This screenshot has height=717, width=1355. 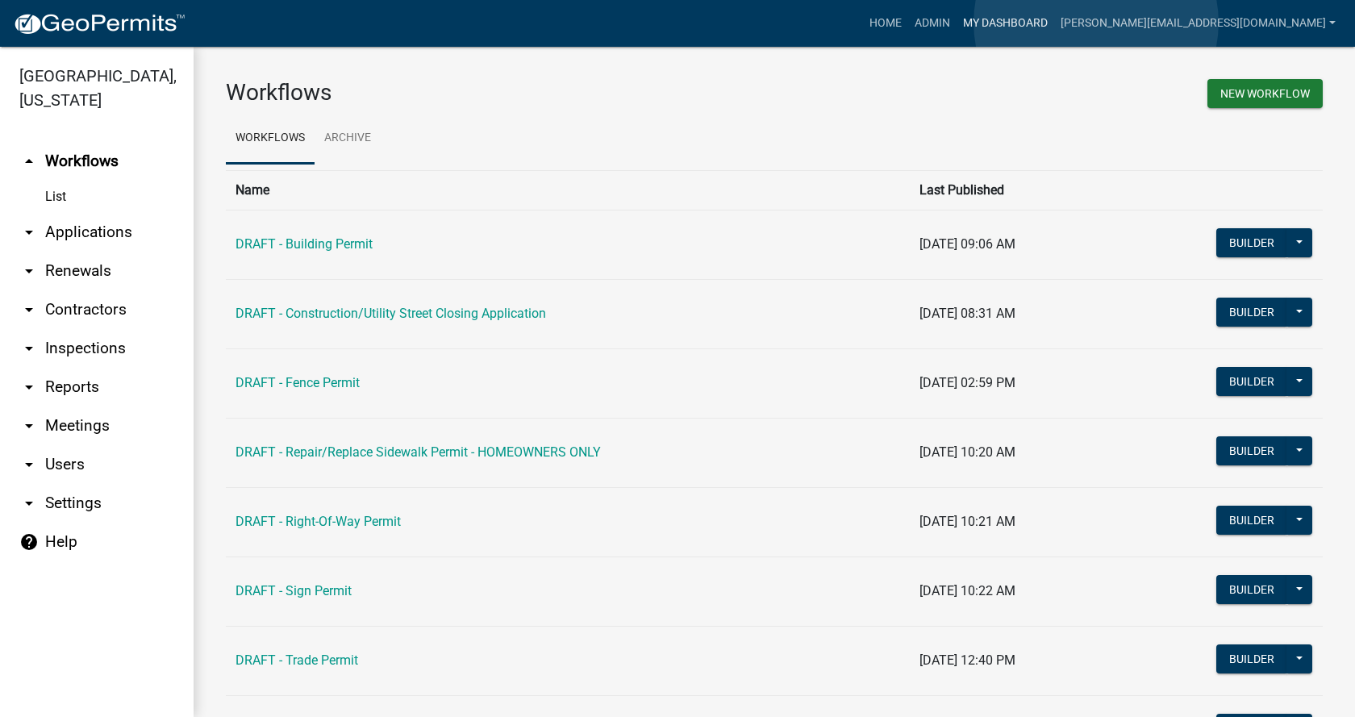 I want to click on i: arrow_drop_up, so click(x=29, y=161).